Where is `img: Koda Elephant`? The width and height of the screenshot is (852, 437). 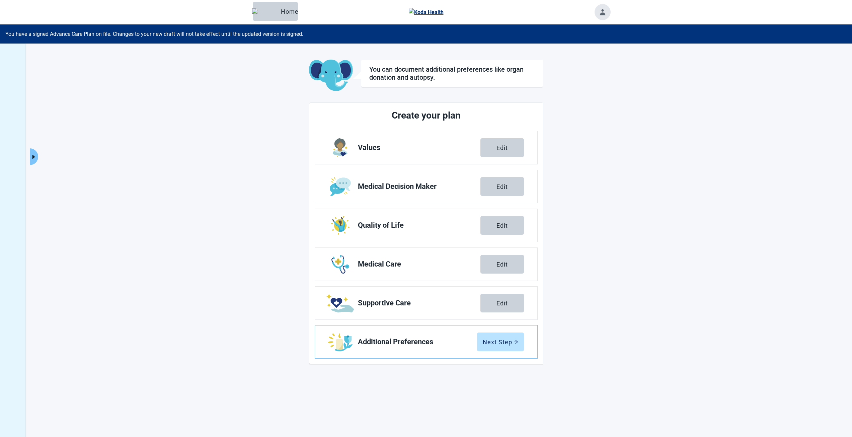 img: Koda Elephant is located at coordinates (331, 76).